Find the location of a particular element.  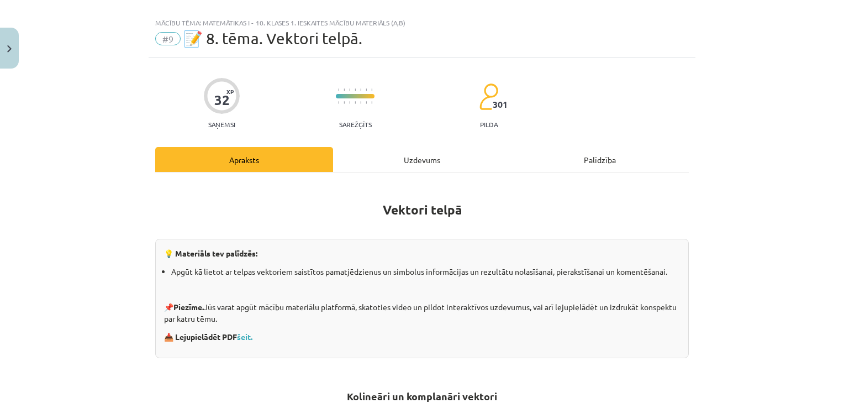

span: 301 is located at coordinates (500, 104).